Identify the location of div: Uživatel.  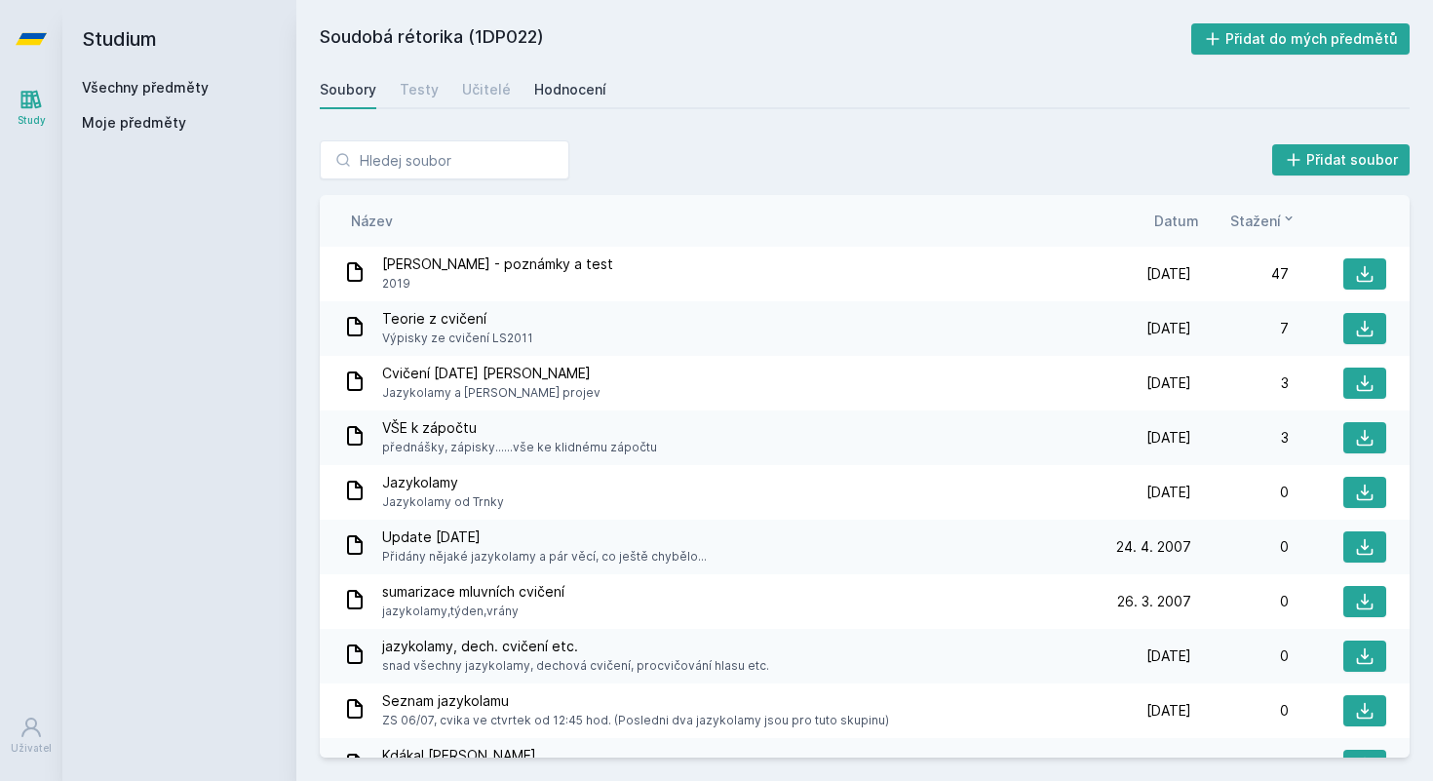
(31, 748).